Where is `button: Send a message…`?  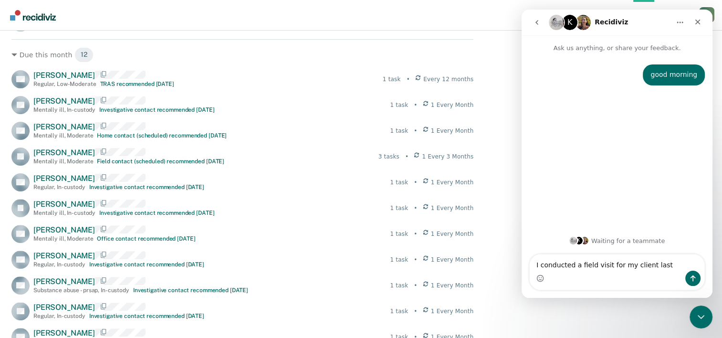
button: Send a message… is located at coordinates (171, 269).